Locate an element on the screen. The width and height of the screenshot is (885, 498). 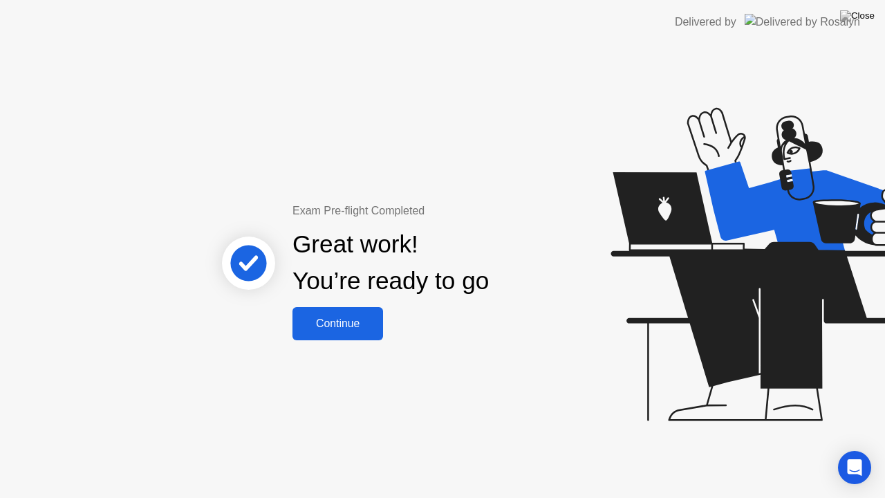
div: Exam Pre-flight Completed is located at coordinates (435, 211).